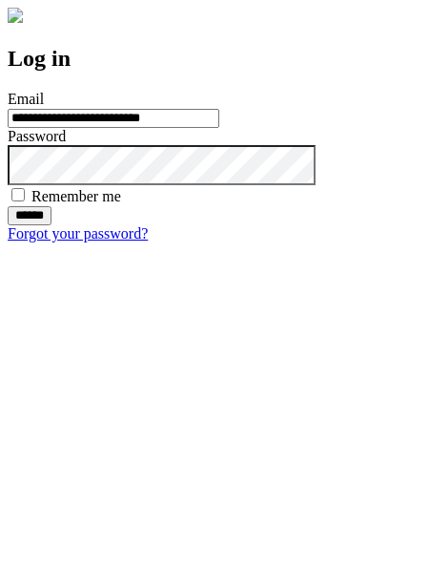  I want to click on label: Remember me, so click(76, 196).